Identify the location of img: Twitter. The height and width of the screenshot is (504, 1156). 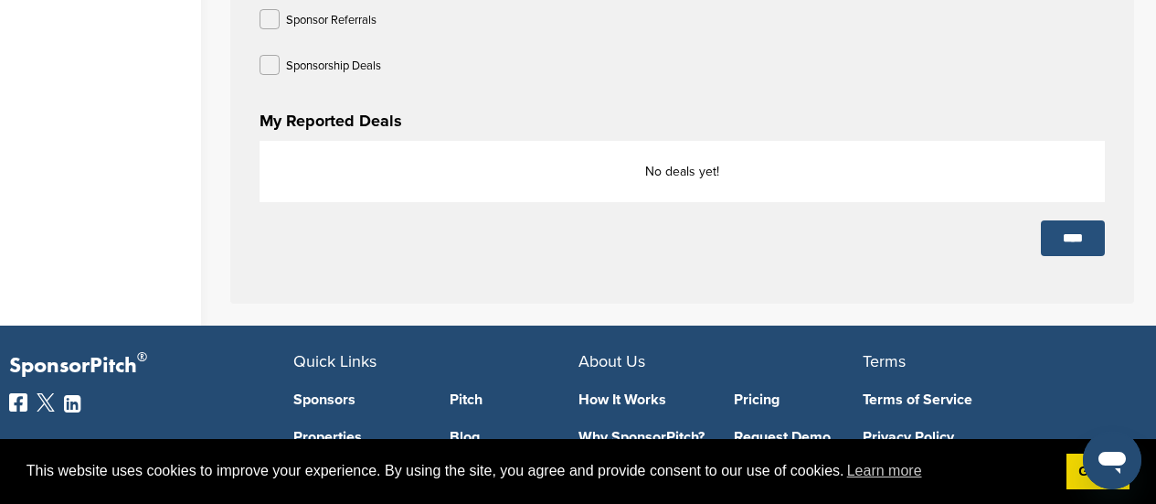
(46, 402).